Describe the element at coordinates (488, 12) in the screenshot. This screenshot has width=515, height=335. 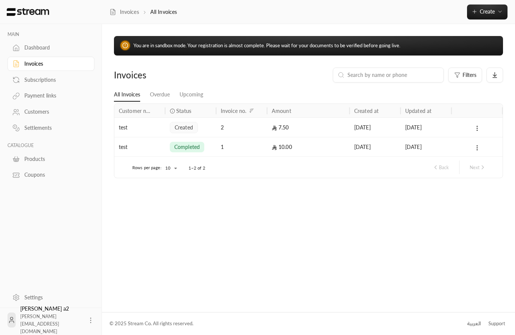
I see `button: Create` at that location.